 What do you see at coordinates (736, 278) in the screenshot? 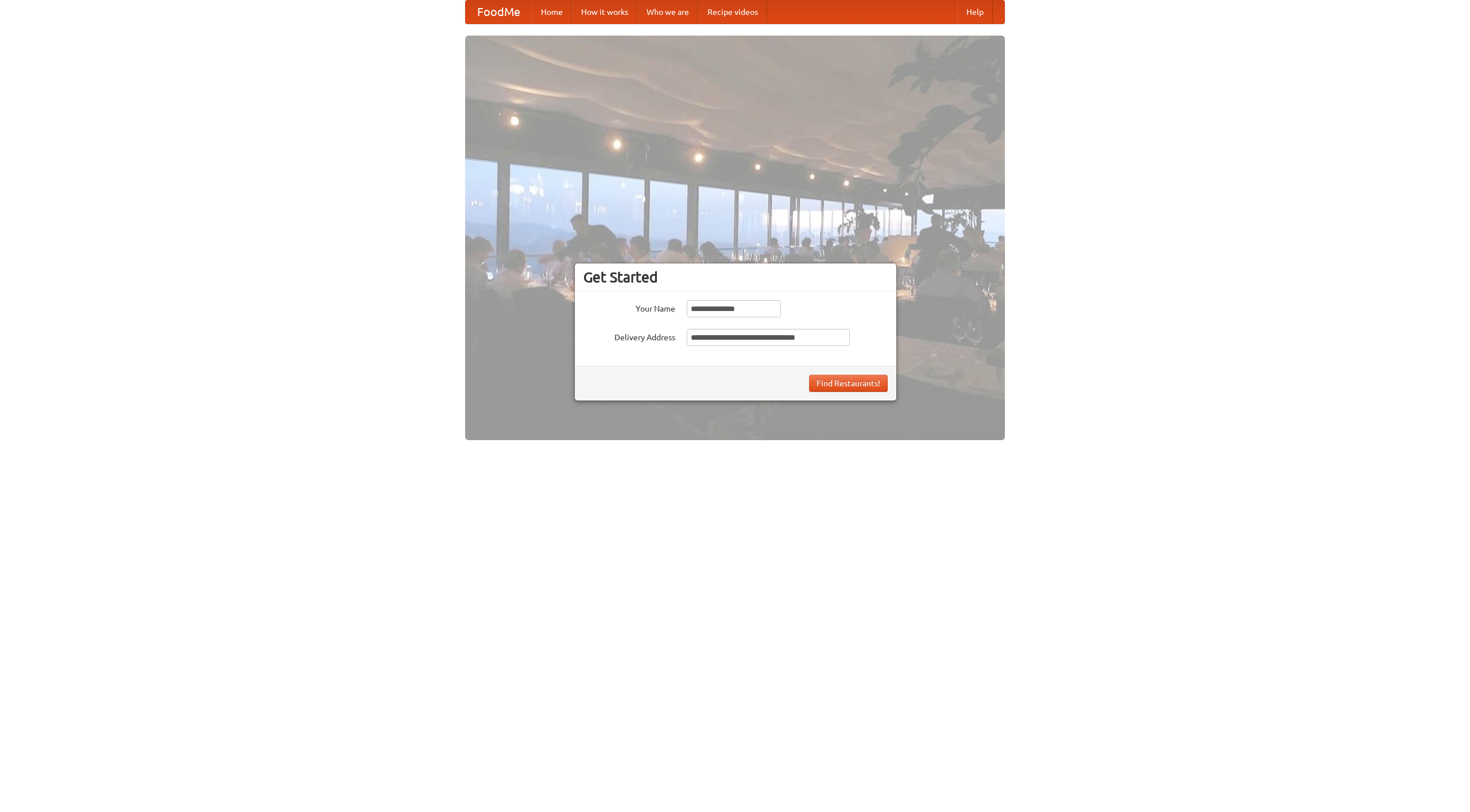
I see `h3: Get Started` at bounding box center [736, 278].